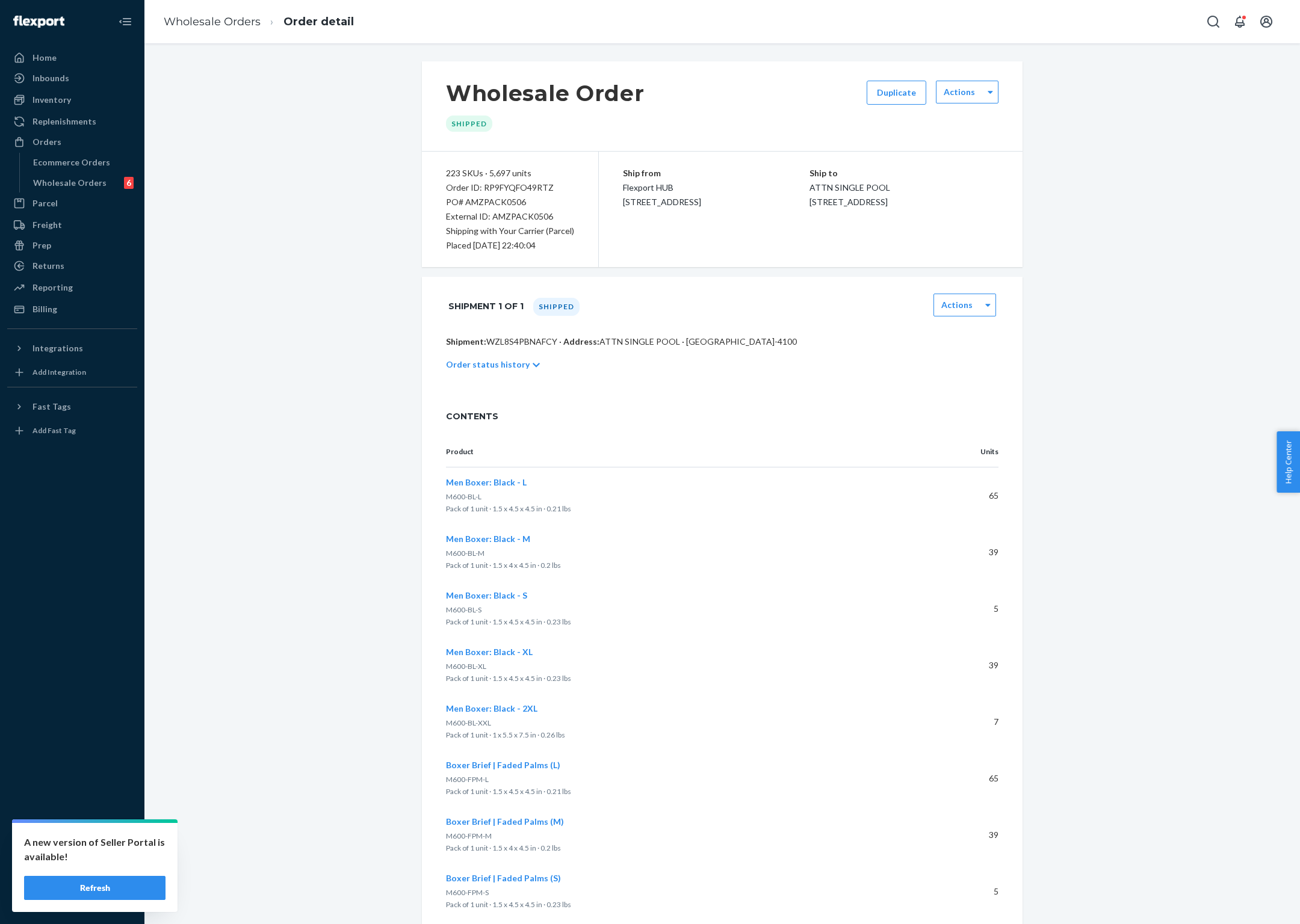 Image resolution: width=1300 pixels, height=924 pixels. Describe the element at coordinates (82, 183) in the screenshot. I see `a: Wholesale Orders6` at that location.